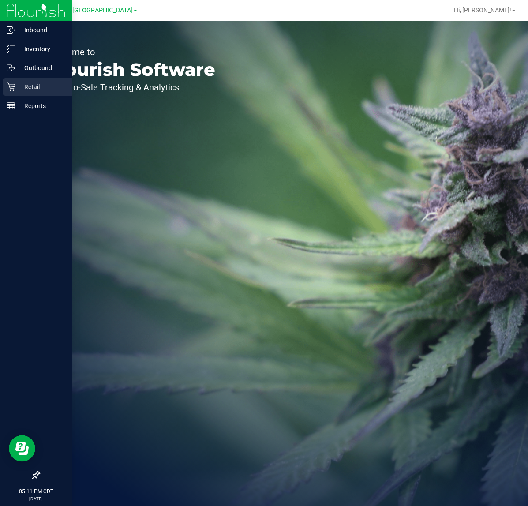 Image resolution: width=528 pixels, height=506 pixels. I want to click on p: Seed-to-Sale Tracking & Analytics, so click(132, 87).